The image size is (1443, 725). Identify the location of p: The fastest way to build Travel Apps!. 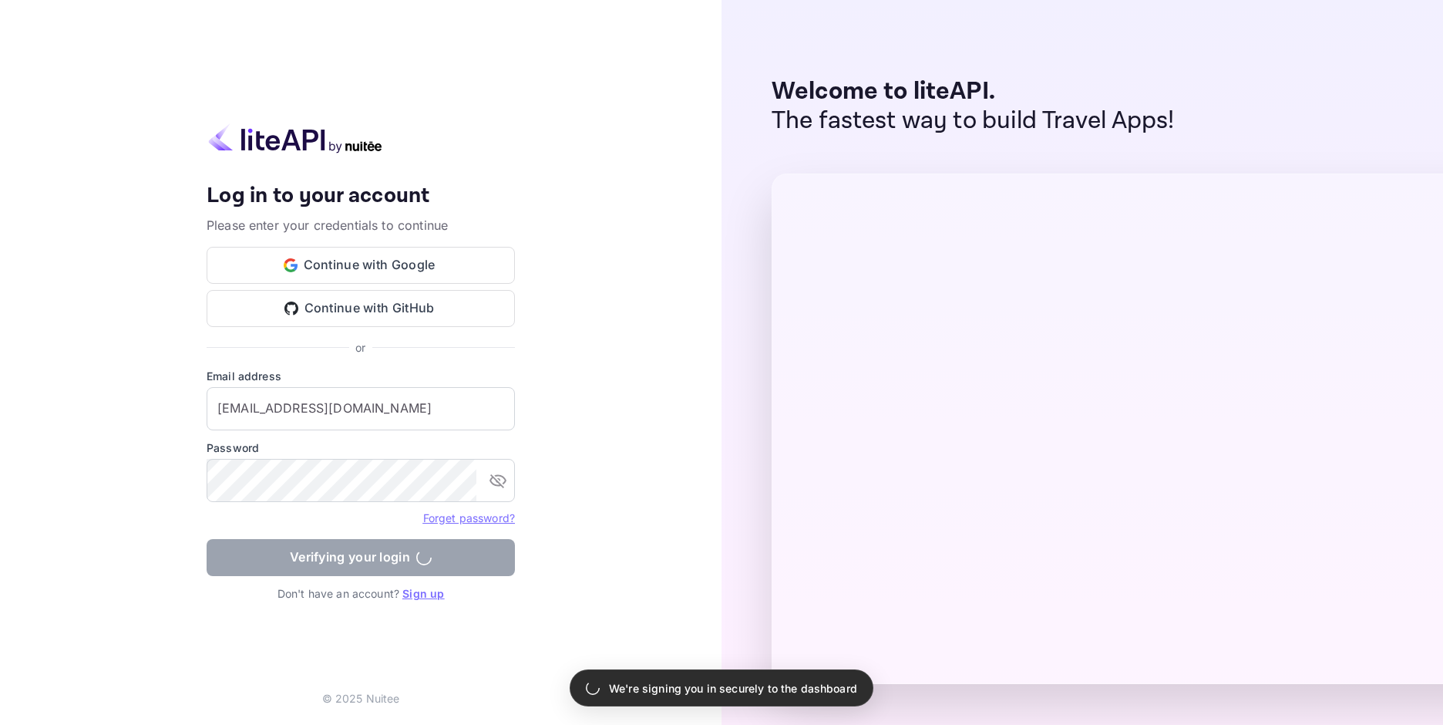
(973, 121).